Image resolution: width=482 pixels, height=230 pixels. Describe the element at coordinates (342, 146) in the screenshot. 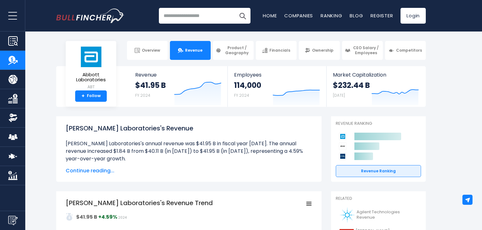

I see `img: Stryker Corporation competitors logo` at that location.